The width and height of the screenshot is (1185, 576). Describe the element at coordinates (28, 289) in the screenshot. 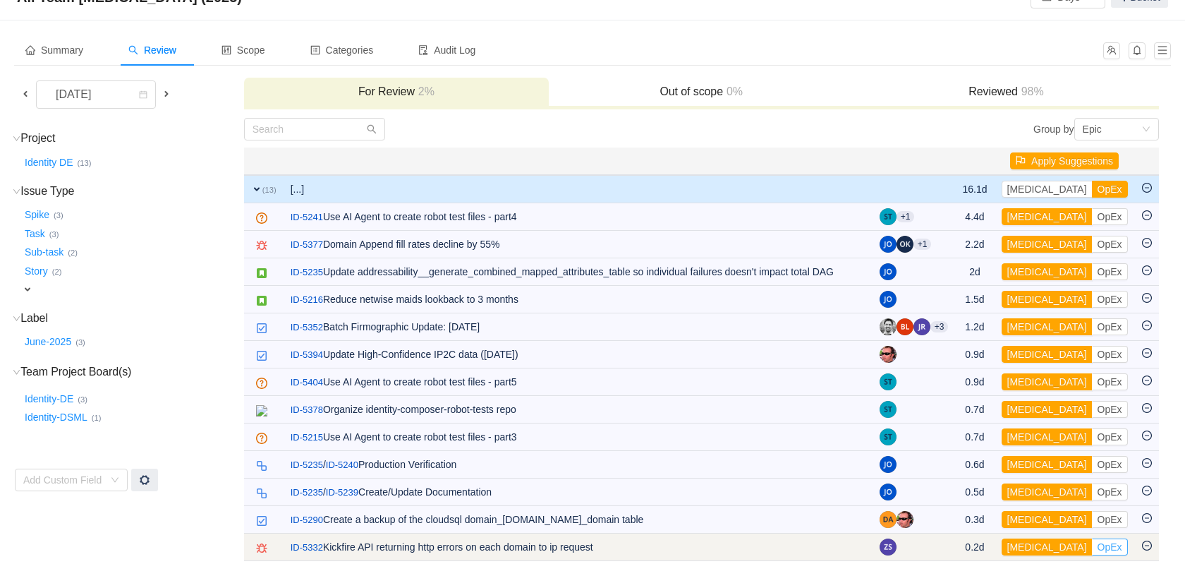

I see `span: expand` at that location.